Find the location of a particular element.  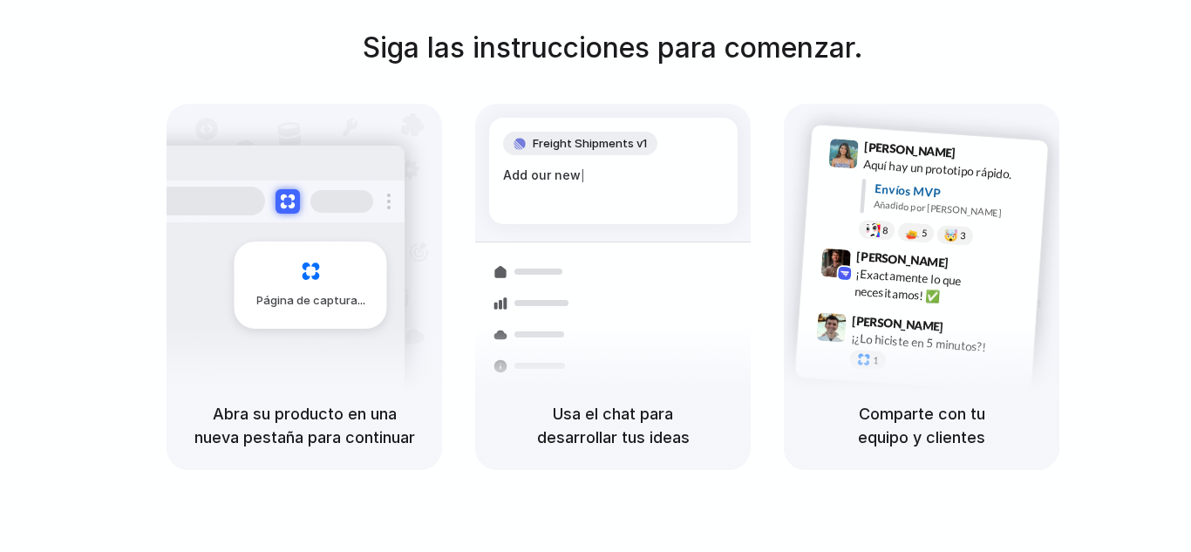

font: Página de captura is located at coordinates (307, 300).